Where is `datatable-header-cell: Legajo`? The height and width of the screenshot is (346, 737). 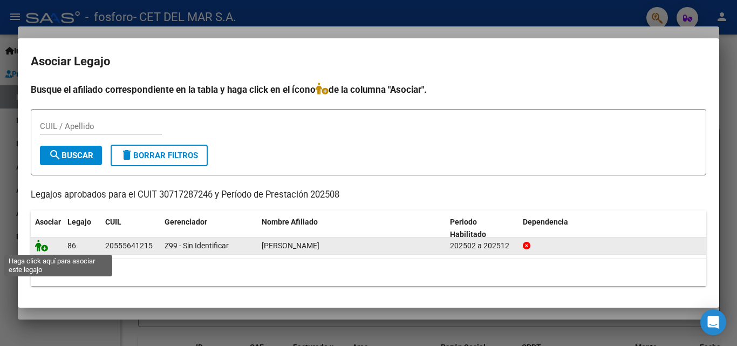
datatable-header-cell: Legajo is located at coordinates (82, 228).